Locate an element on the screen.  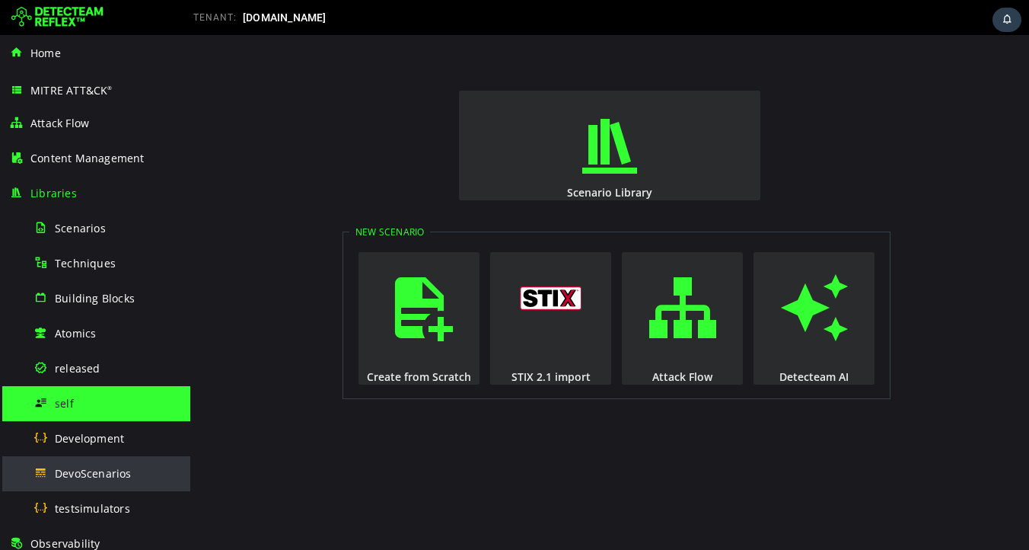
span: Libraries is located at coordinates (53, 193).